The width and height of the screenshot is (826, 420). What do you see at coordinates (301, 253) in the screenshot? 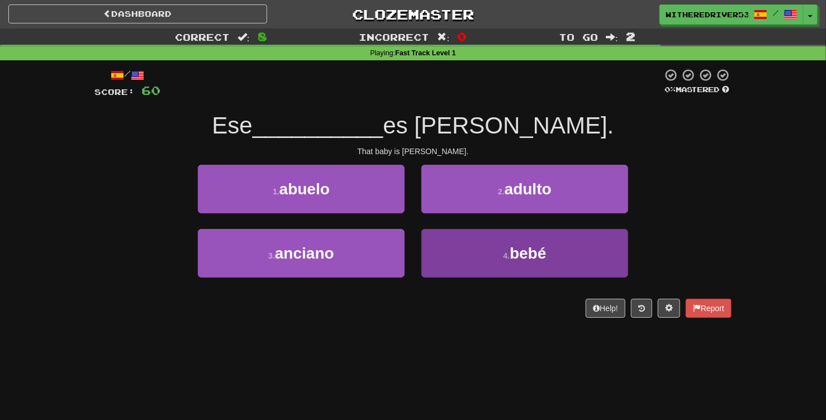
I see `button: 3.anciano` at bounding box center [301, 253].